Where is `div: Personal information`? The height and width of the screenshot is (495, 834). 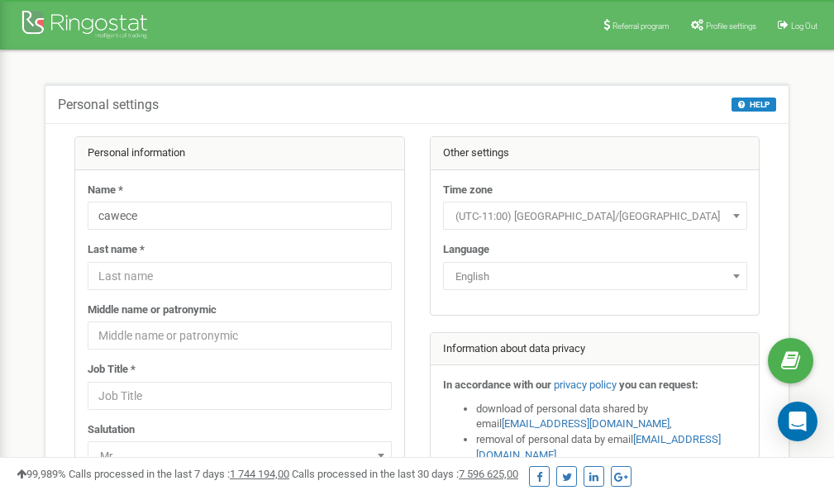
div: Personal information is located at coordinates (240, 154).